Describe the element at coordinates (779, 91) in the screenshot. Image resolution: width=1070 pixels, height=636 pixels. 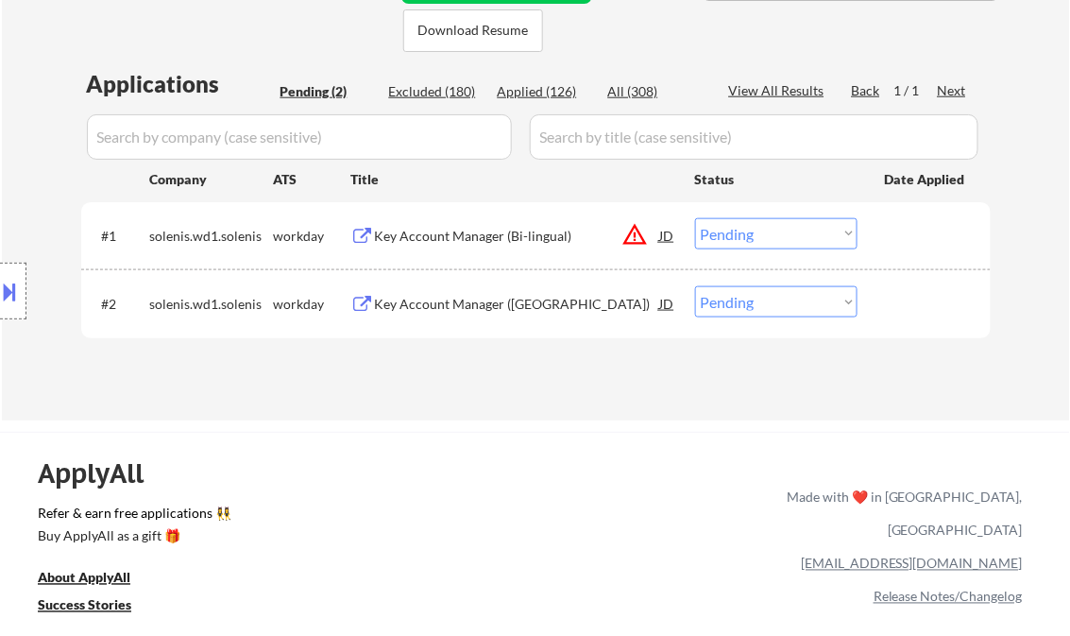
I see `div: View All Results` at that location.